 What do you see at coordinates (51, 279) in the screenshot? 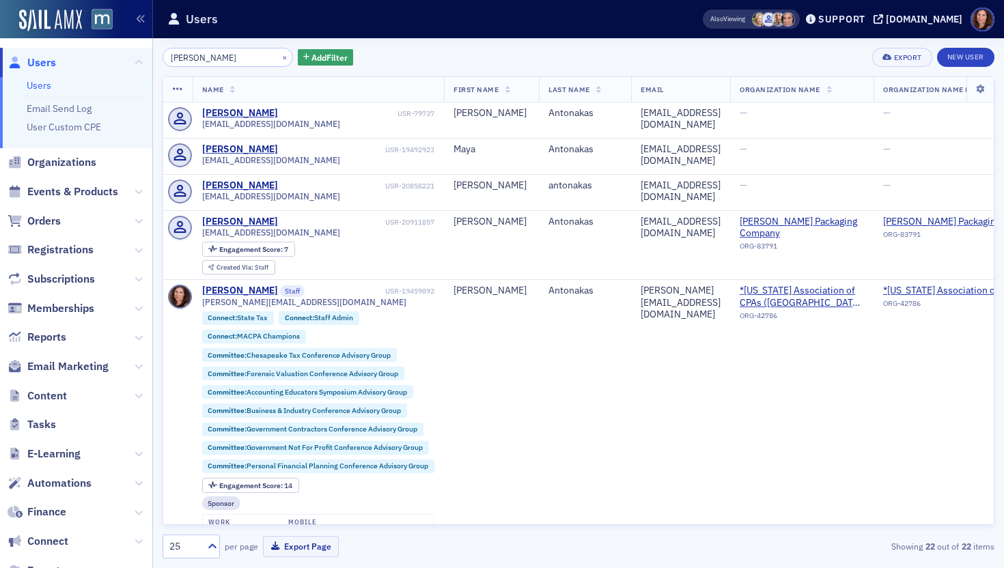
I see `a: Subscriptions` at bounding box center [51, 279].